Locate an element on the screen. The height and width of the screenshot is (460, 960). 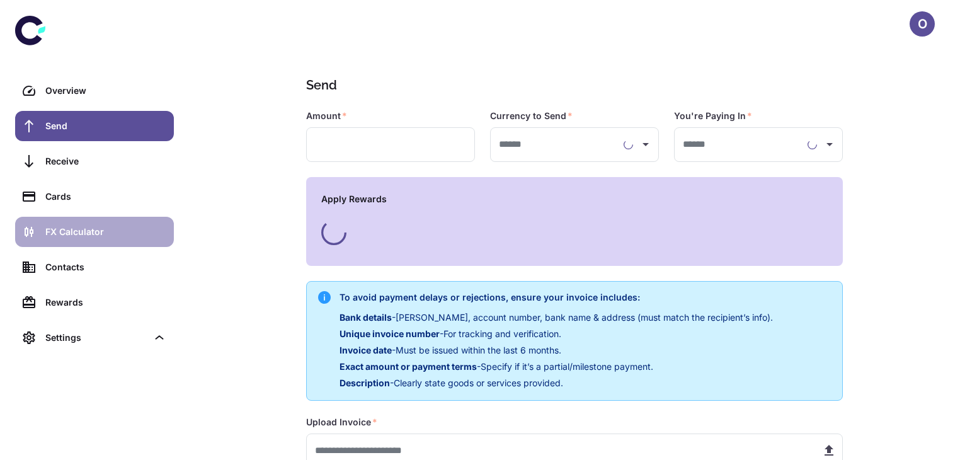
p: - For tracking and verification. is located at coordinates (556, 334).